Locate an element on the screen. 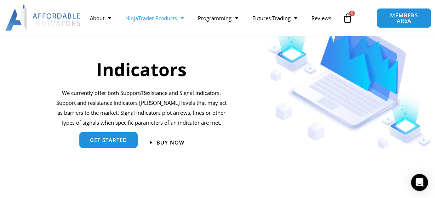 The height and width of the screenshot is (198, 435). span: 0 is located at coordinates (352, 13).